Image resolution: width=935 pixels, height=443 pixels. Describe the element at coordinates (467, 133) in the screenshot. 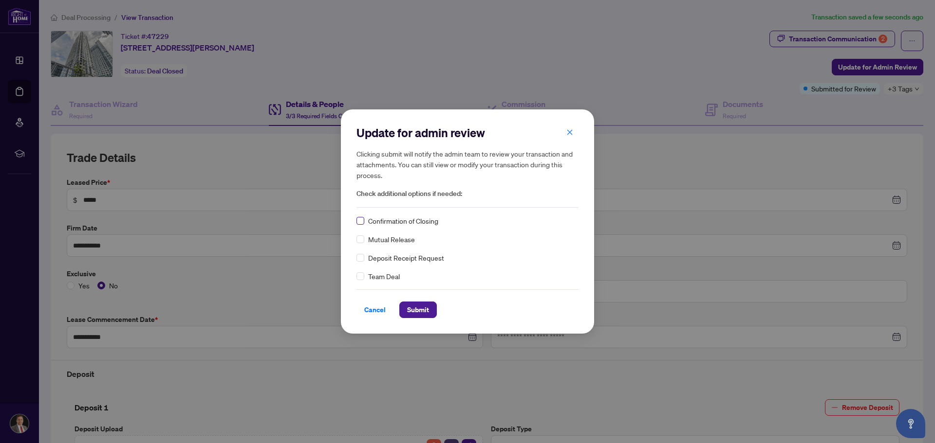

I see `h2: Update for admin review` at that location.